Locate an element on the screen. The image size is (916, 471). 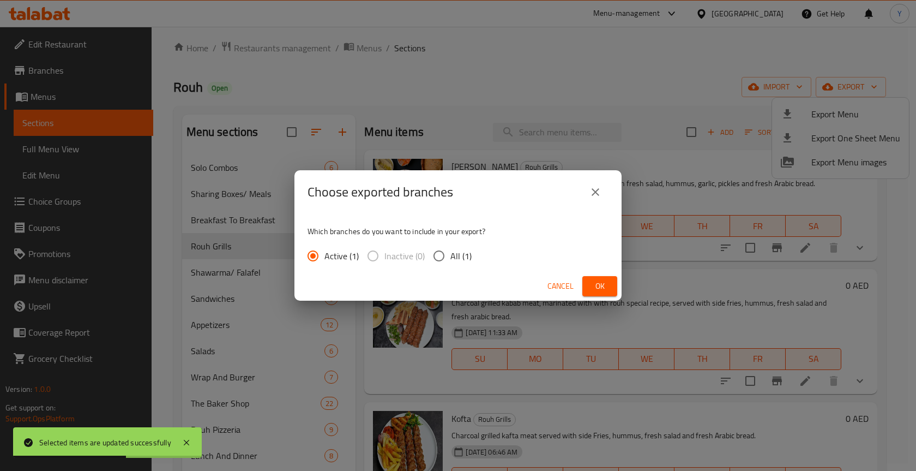
button: Cancel is located at coordinates (561, 286).